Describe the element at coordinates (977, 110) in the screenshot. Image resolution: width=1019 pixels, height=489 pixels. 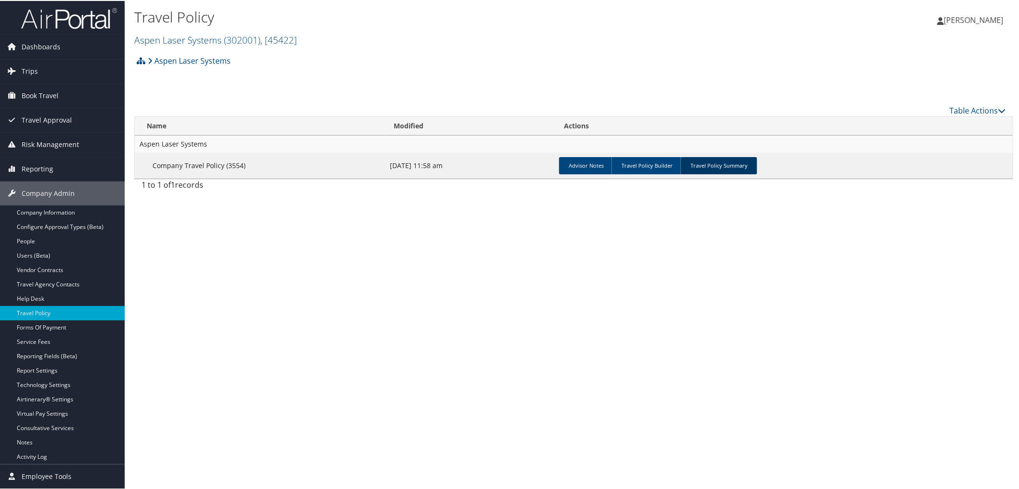
I see `a: Table Actions` at that location.